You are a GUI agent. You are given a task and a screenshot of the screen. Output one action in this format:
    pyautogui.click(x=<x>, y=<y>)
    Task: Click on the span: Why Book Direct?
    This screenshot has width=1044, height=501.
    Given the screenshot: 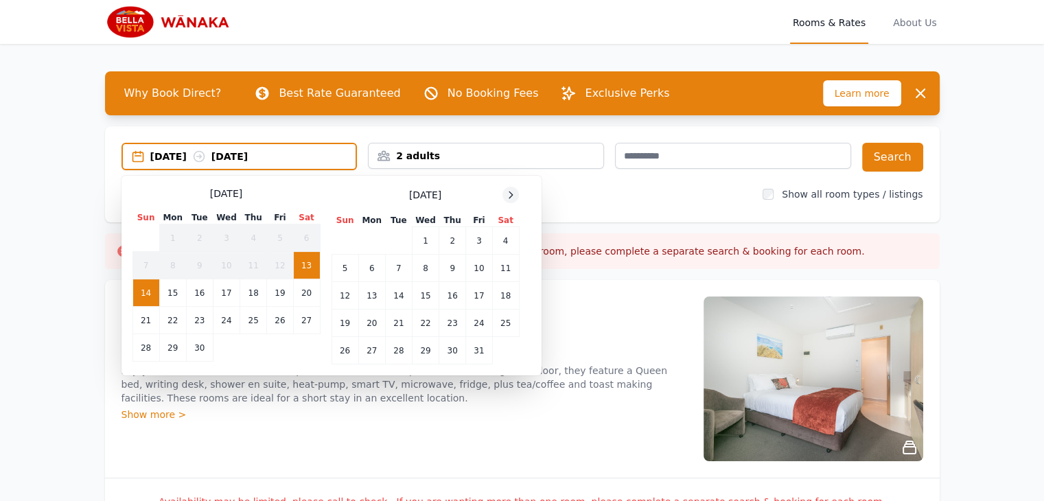 What is the action you would take?
    pyautogui.click(x=173, y=93)
    